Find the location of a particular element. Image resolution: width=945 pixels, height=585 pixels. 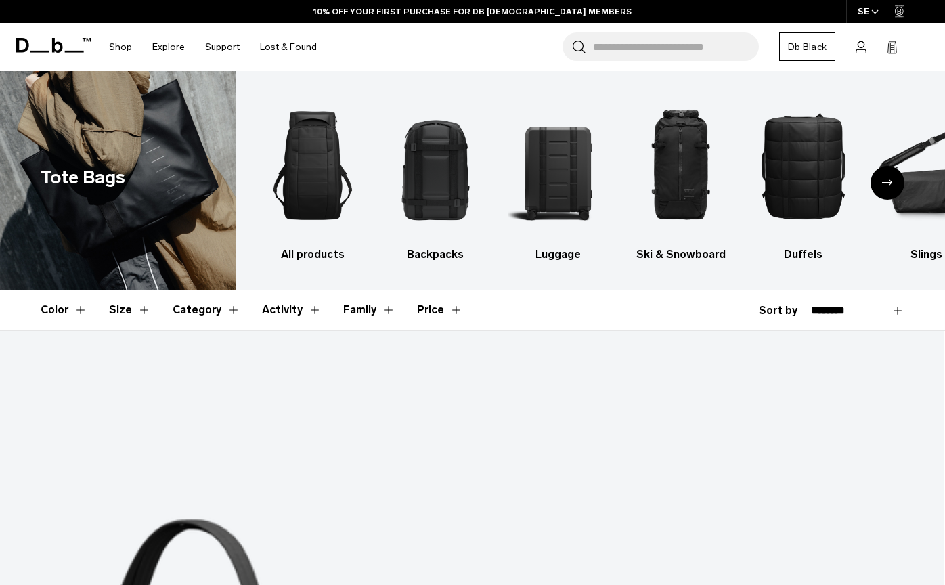

li: 3 / 10 is located at coordinates (558, 177).